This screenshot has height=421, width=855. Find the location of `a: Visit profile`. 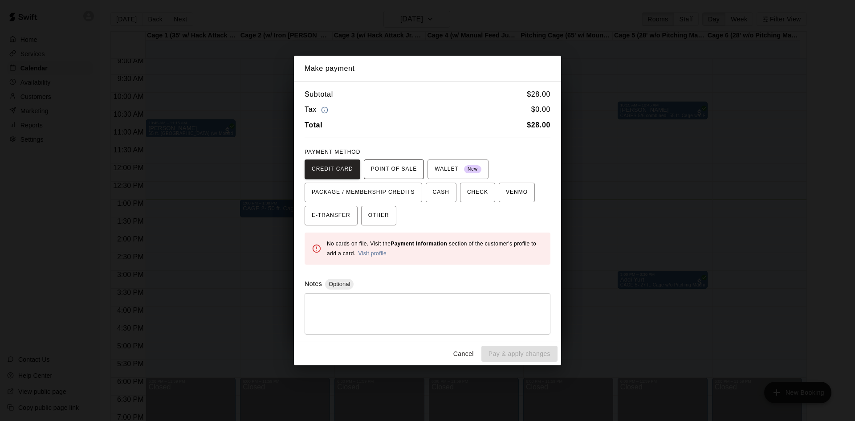

a: Visit profile is located at coordinates (372, 253).